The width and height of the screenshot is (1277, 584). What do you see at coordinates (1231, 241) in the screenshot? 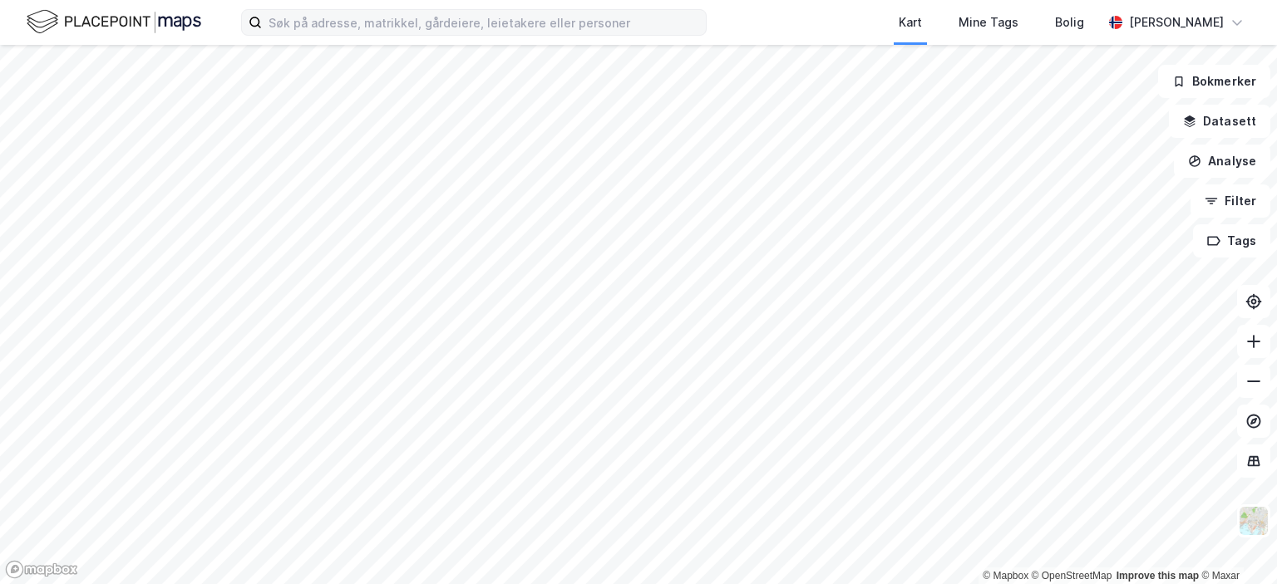
I see `button: Tags` at bounding box center [1231, 241].